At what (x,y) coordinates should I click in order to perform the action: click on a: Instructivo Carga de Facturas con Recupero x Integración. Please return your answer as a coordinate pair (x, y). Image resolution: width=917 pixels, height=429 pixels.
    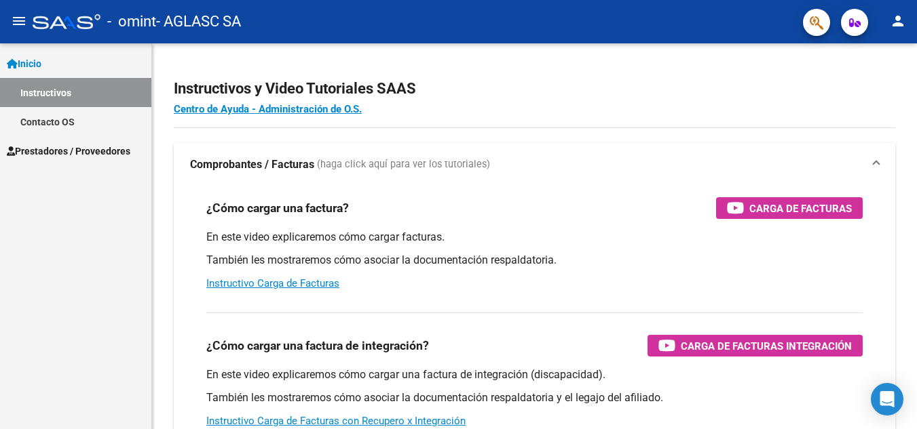
    Looking at the image, I should click on (336, 421).